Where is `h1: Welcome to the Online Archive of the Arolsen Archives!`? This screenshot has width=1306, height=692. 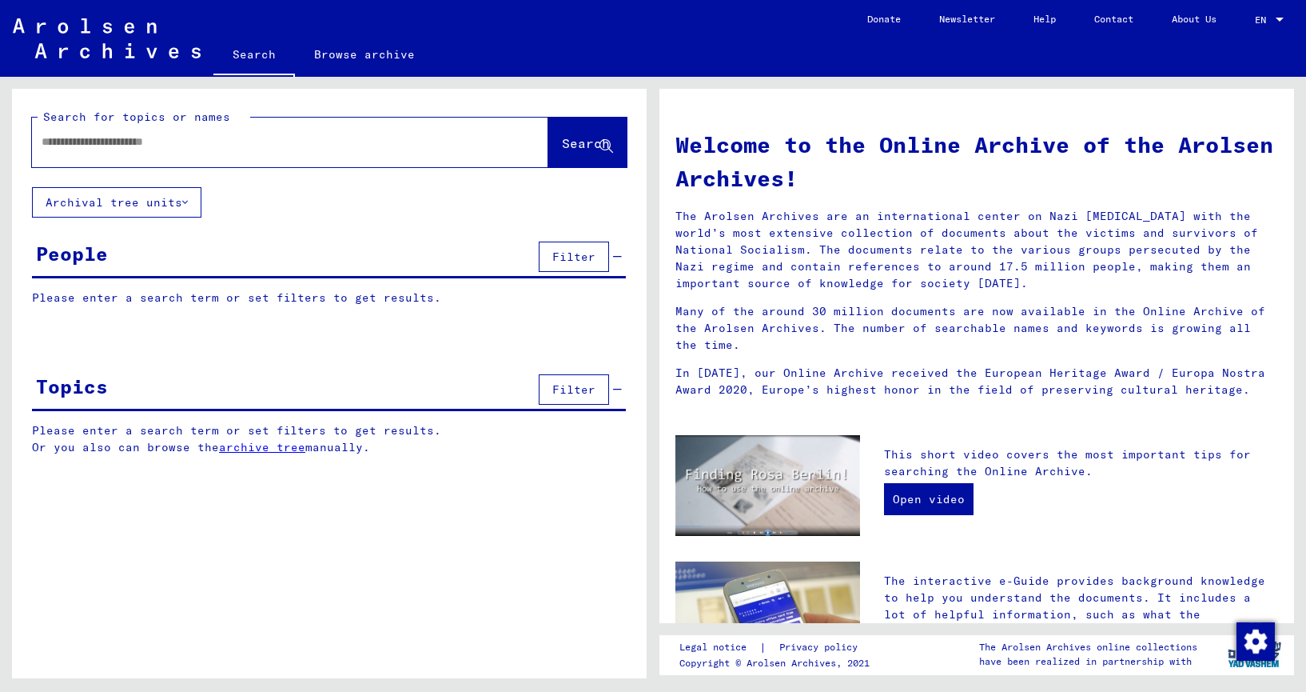 h1: Welcome to the Online Archive of the Arolsen Archives! is located at coordinates (977, 162).